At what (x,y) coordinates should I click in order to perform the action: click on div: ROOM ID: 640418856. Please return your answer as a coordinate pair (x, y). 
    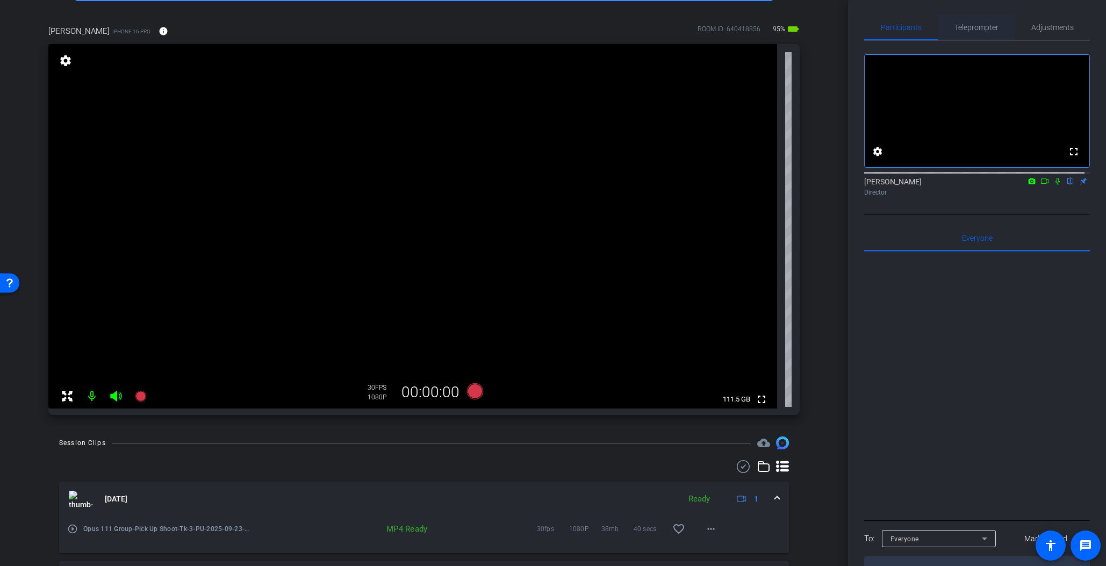
    Looking at the image, I should click on (729, 32).